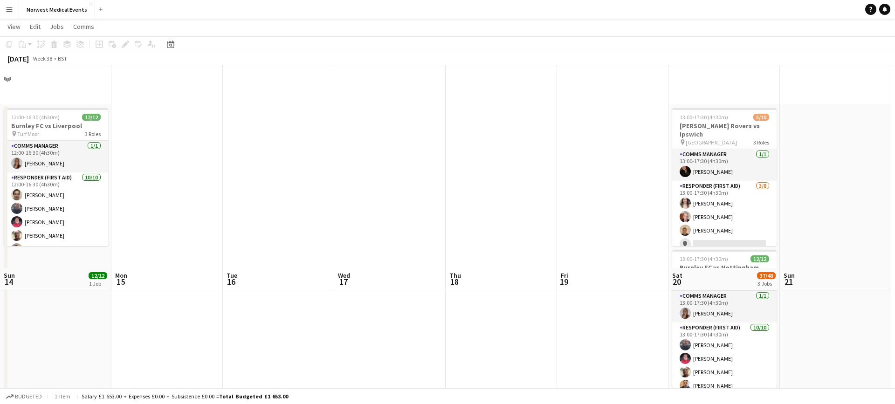  I want to click on span: View, so click(14, 27).